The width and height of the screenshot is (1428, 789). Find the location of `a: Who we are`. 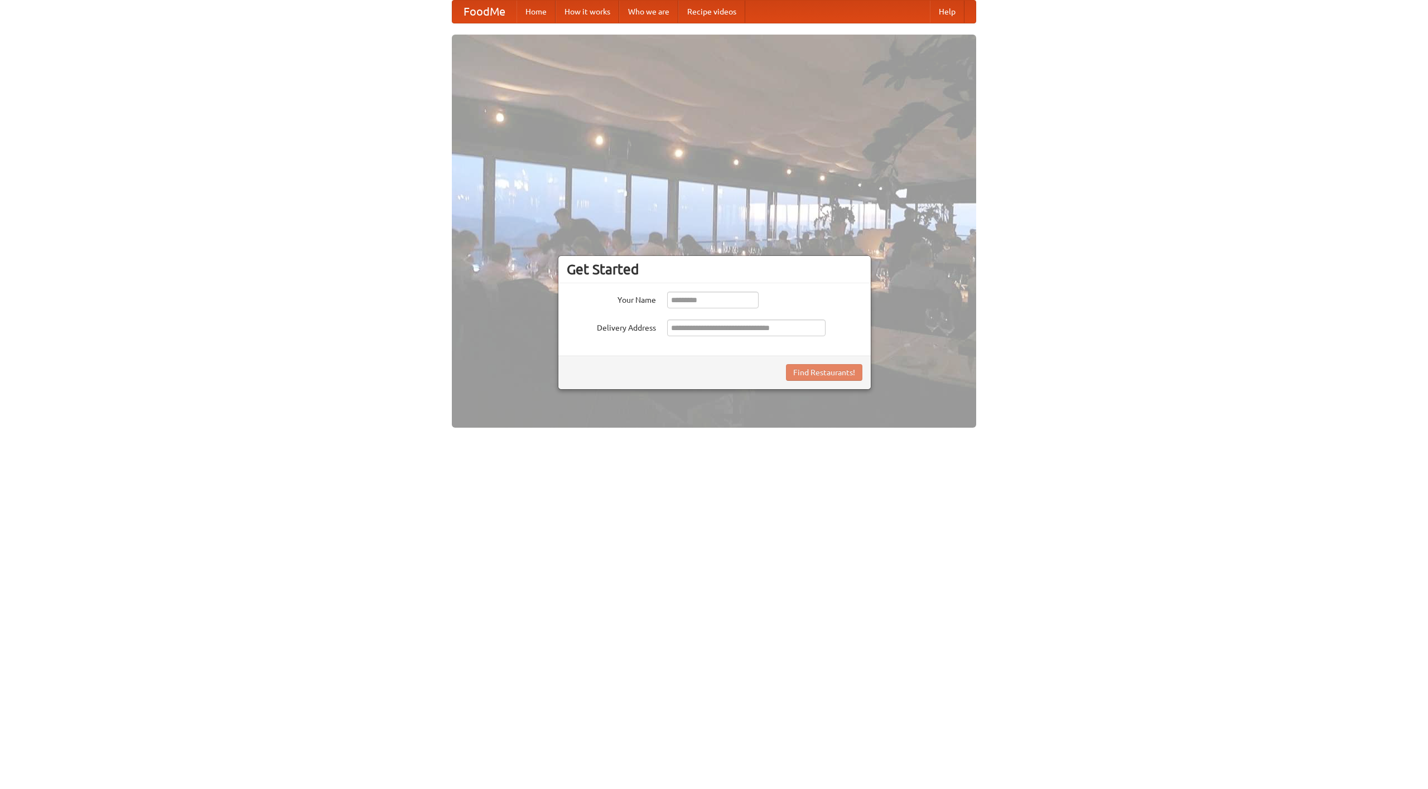

a: Who we are is located at coordinates (649, 12).